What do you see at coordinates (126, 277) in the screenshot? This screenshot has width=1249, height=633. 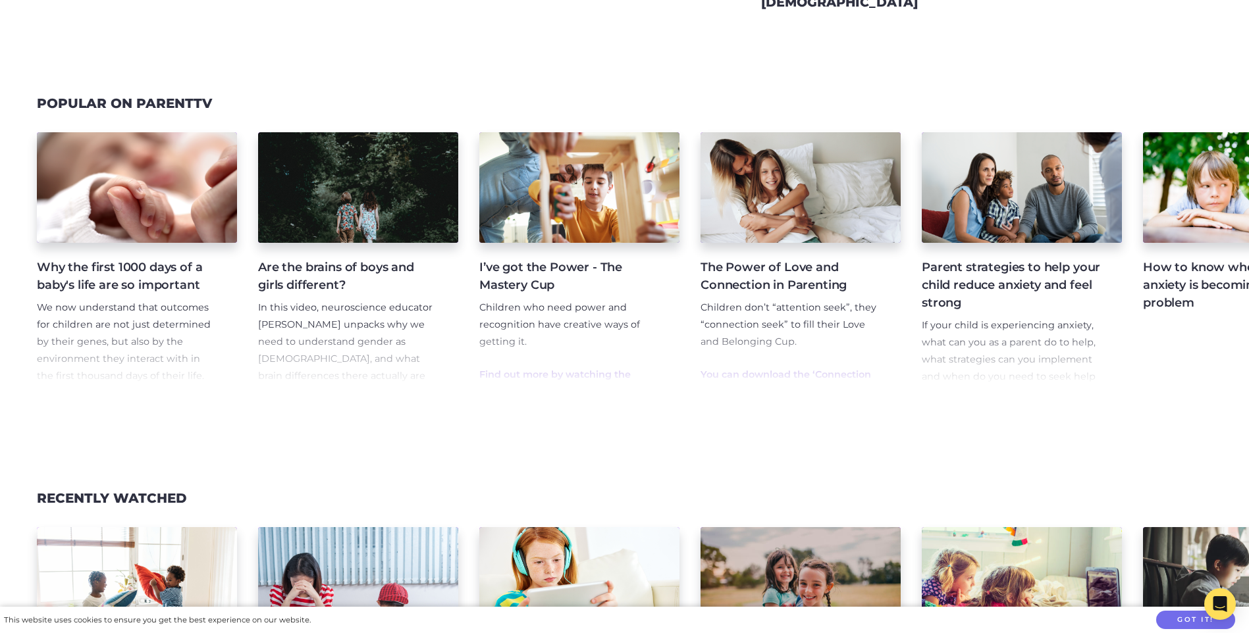 I see `h4: Why the first 1000 days of a baby's life are so important` at bounding box center [126, 277].